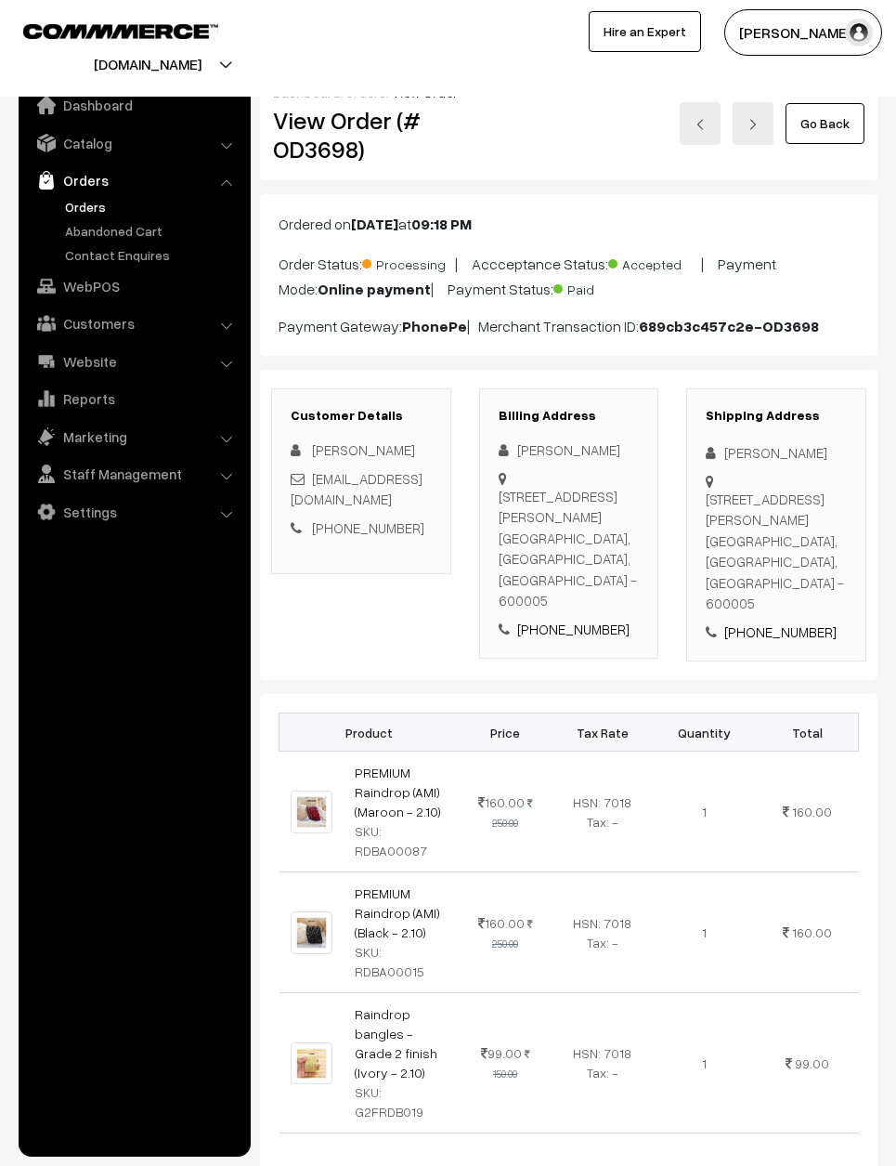  I want to click on a: Staff Management, so click(134, 474).